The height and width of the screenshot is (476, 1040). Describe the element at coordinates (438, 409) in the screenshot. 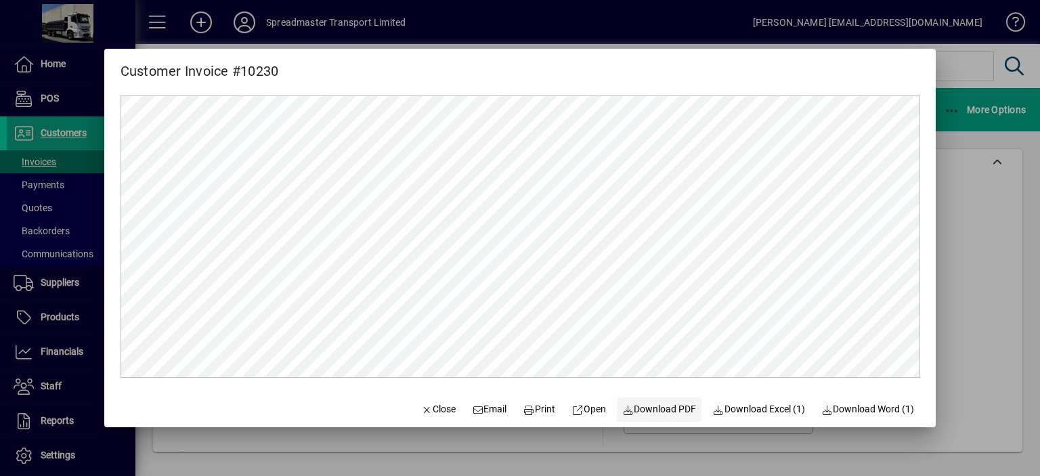

I see `span: Close` at that location.